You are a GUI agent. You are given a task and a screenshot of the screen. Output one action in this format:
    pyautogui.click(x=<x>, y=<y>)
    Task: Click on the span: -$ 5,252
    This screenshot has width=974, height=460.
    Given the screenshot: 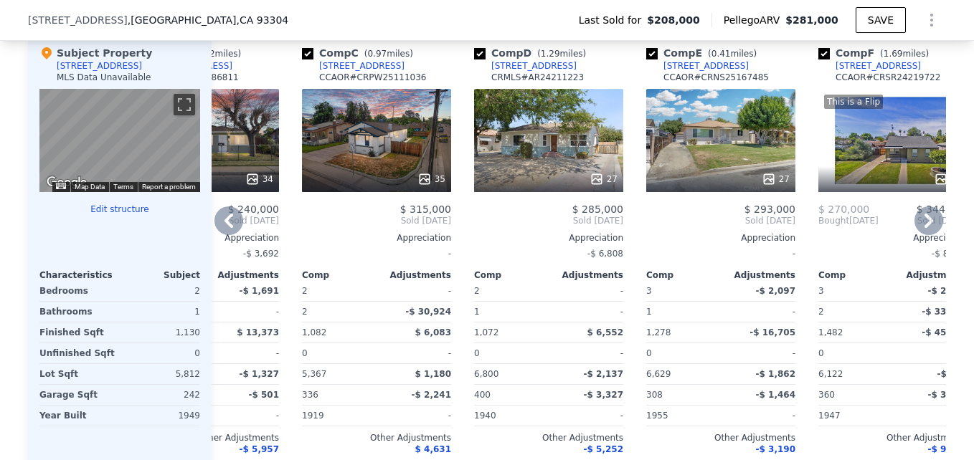 What is the action you would take?
    pyautogui.click(x=603, y=450)
    